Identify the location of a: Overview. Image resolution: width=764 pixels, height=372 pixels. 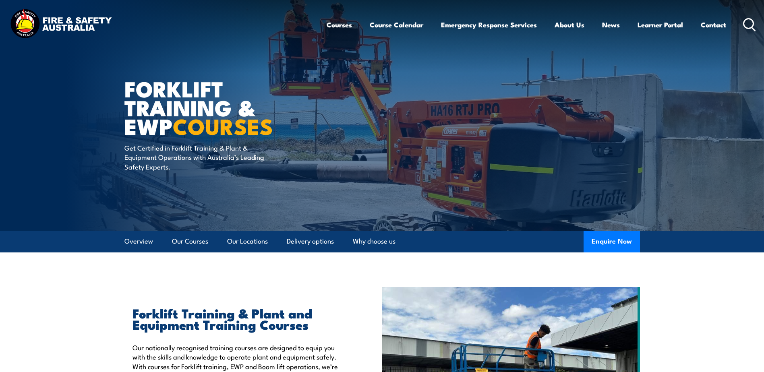
(138, 241).